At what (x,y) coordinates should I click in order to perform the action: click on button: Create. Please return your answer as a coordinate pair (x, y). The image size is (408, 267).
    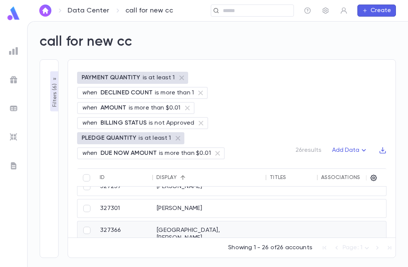
    Looking at the image, I should click on (377, 11).